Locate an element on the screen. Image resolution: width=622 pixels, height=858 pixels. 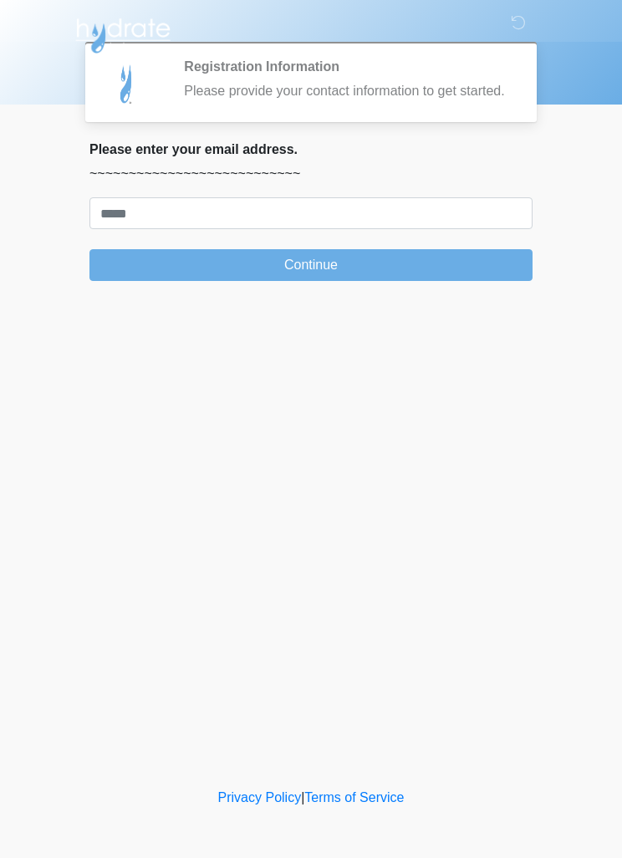
a: Terms of Service is located at coordinates (354, 797).